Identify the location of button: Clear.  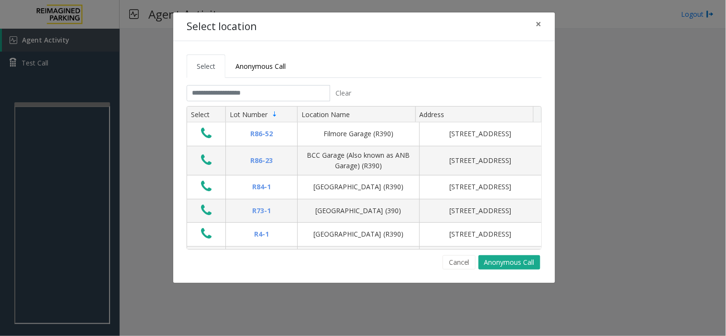
(343, 93).